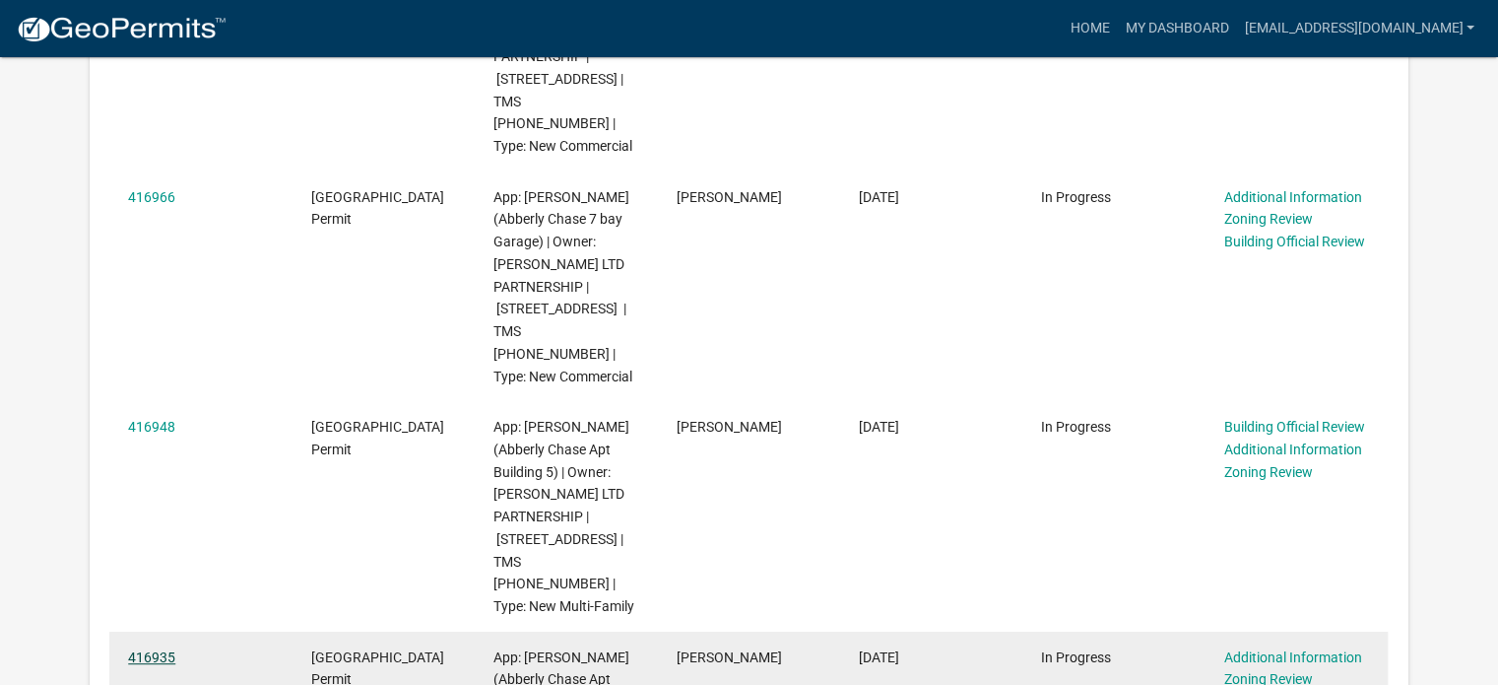  What do you see at coordinates (152, 657) in the screenshot?
I see `a: 416935` at bounding box center [152, 657].